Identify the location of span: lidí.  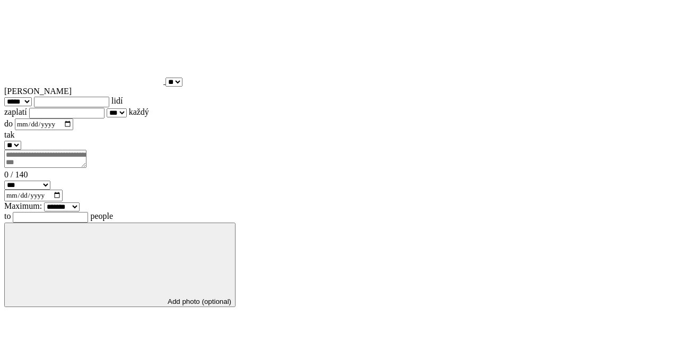
(117, 100).